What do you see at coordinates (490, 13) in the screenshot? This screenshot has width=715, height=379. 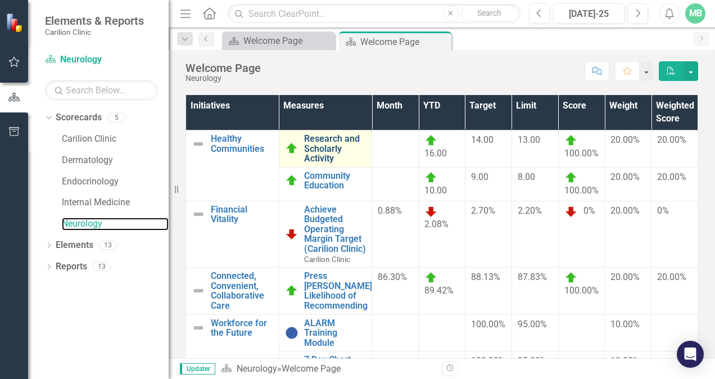 I see `button: Search` at bounding box center [490, 13].